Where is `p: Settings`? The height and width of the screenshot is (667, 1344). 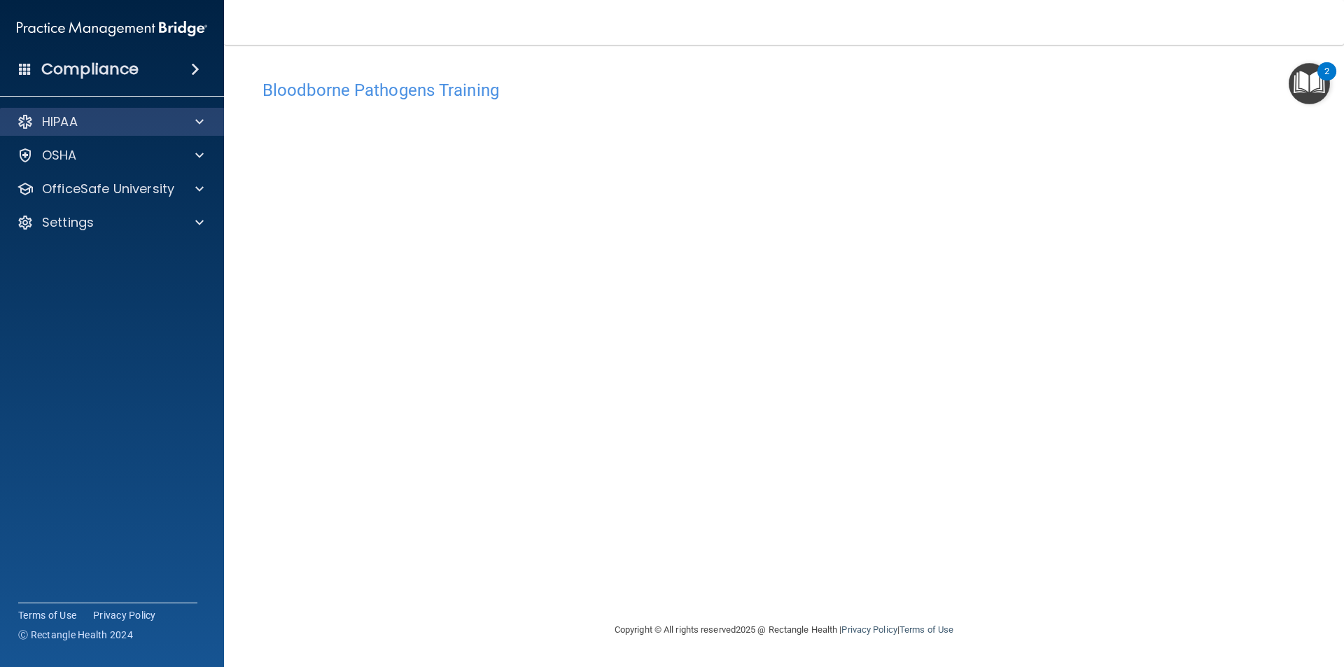 p: Settings is located at coordinates (68, 223).